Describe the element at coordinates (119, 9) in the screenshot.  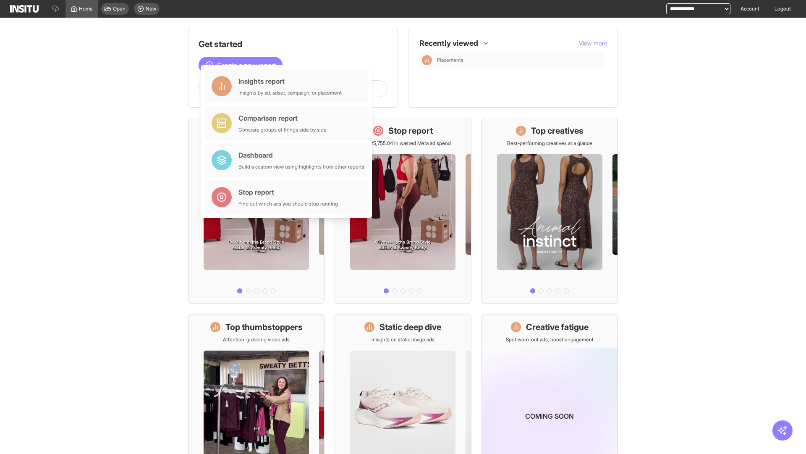
I see `span: Open` at that location.